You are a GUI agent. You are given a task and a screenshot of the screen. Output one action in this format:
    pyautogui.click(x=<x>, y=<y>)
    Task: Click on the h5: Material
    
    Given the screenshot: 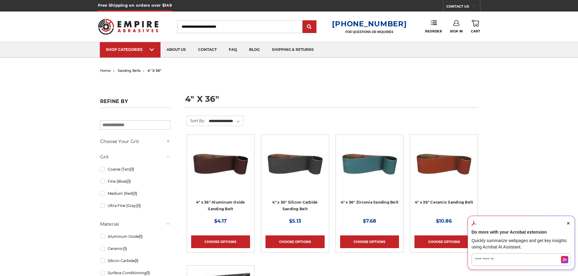 What is the action you would take?
    pyautogui.click(x=135, y=225)
    